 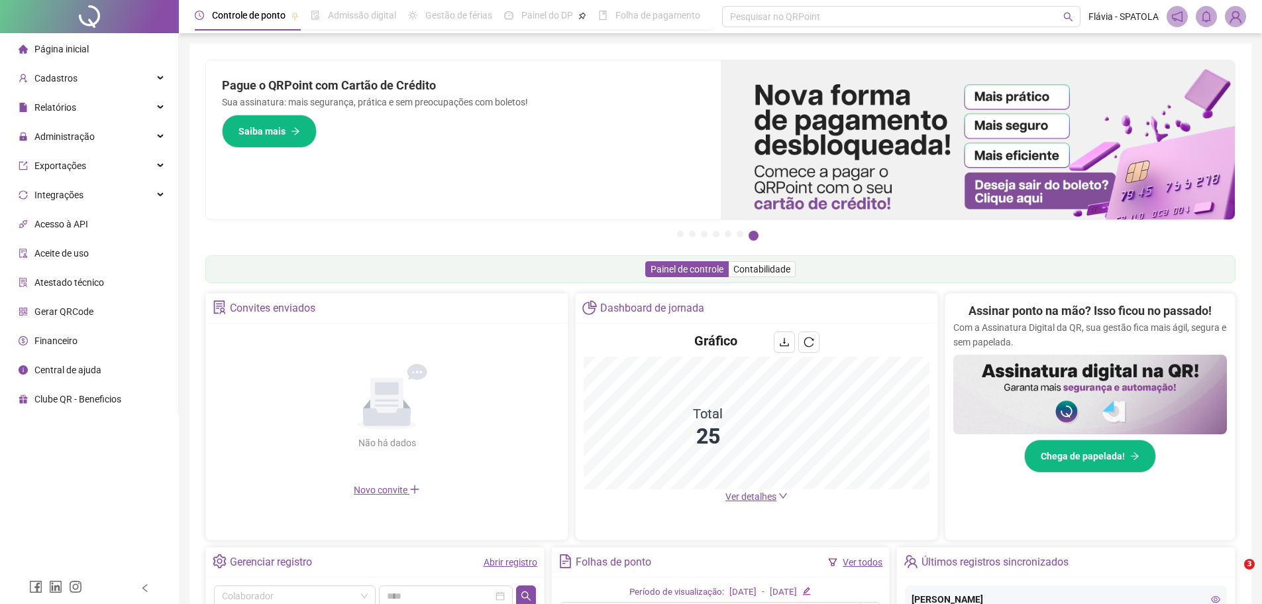 What do you see at coordinates (728, 234) in the screenshot?
I see `button: 5` at bounding box center [728, 234].